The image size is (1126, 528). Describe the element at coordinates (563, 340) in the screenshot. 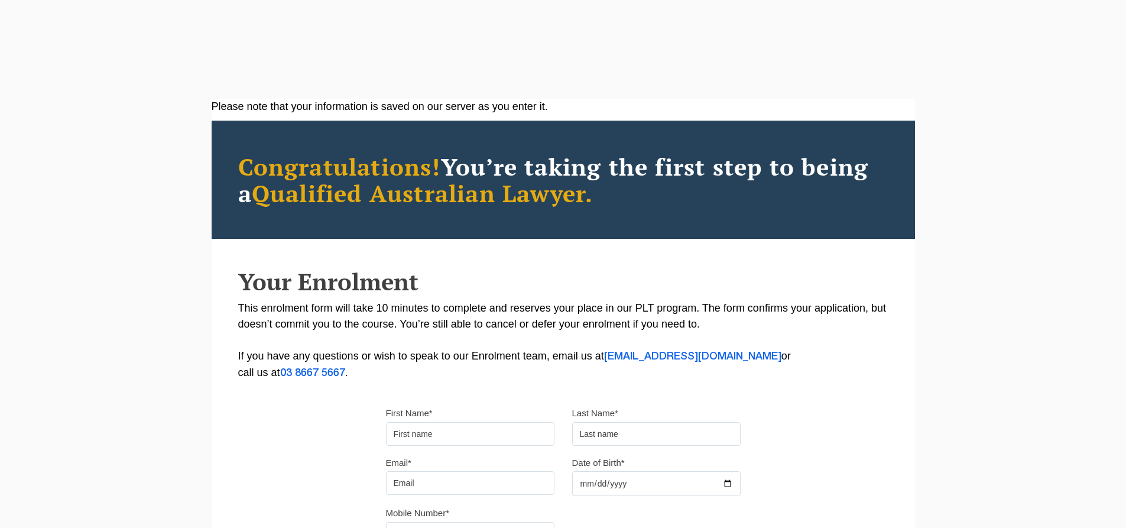

I see `p: This enrolment form will take 10 minutes to complete and reserves your place in our PLT program. ...` at that location.